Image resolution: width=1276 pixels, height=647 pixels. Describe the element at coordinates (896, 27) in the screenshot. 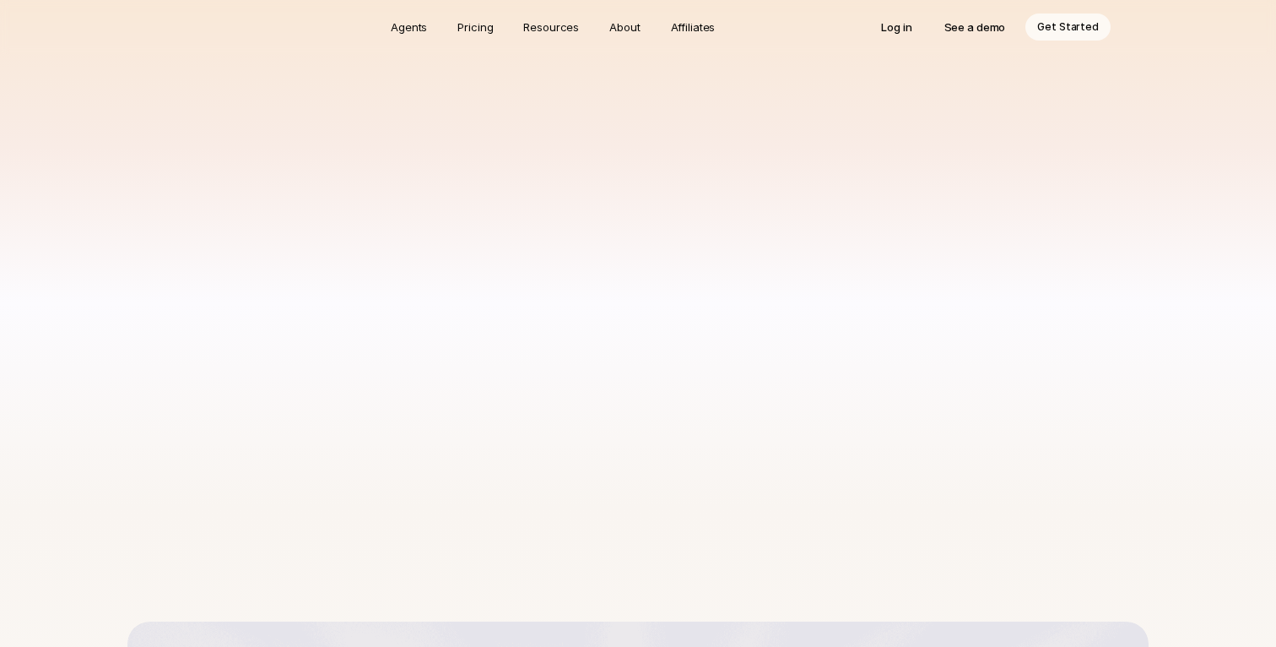

I see `p: Log in` at that location.